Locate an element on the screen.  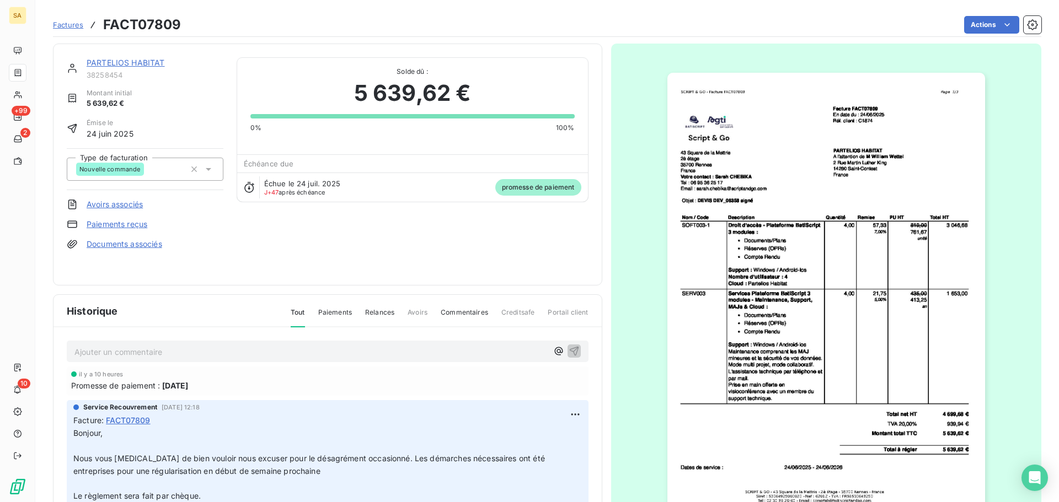
span: 24 juin 2025 is located at coordinates (110, 133).